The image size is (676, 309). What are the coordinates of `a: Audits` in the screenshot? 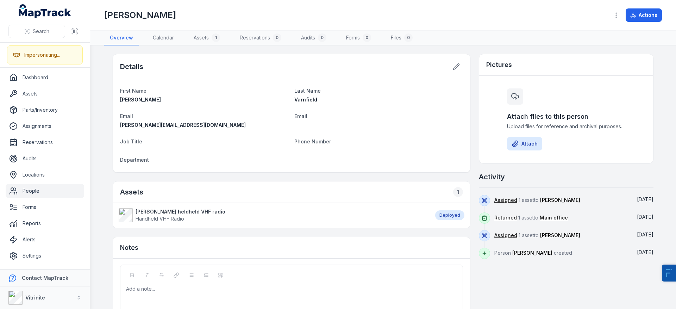 It's located at (45, 158).